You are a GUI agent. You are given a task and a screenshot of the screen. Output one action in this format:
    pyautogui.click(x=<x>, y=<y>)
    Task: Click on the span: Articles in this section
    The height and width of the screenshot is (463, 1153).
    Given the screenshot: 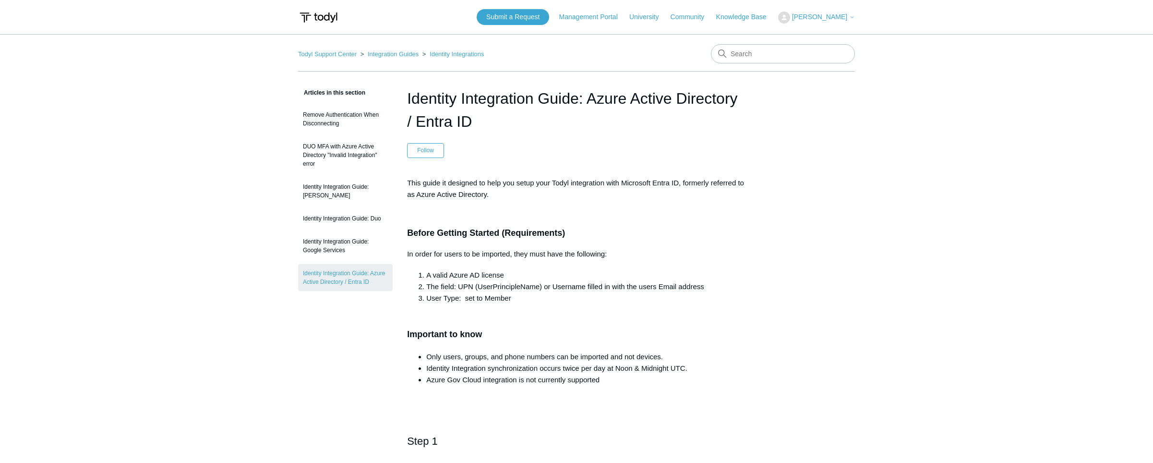 What is the action you would take?
    pyautogui.click(x=332, y=93)
    